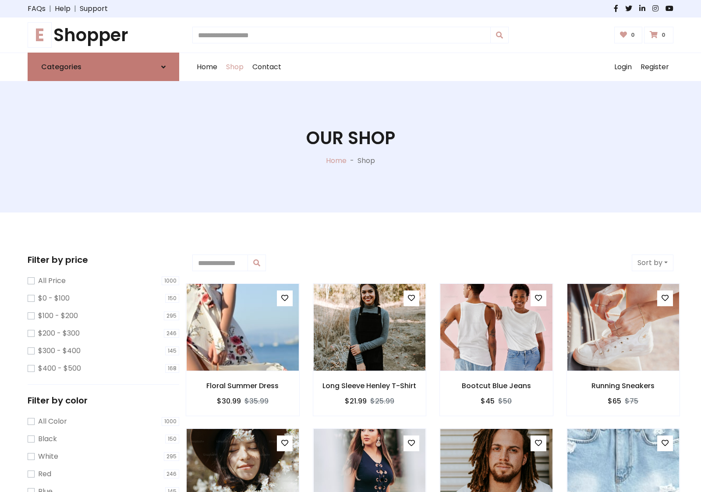 This screenshot has height=492, width=701. What do you see at coordinates (370, 386) in the screenshot?
I see `h6: Long Sleeve Henley T-Shirt` at bounding box center [370, 386].